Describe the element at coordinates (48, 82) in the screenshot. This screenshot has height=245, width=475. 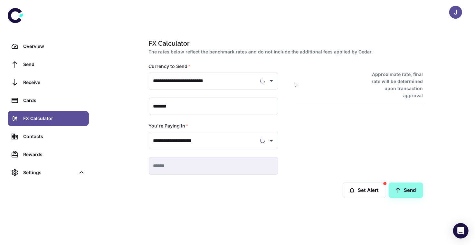
I see `a: Receive` at that location.